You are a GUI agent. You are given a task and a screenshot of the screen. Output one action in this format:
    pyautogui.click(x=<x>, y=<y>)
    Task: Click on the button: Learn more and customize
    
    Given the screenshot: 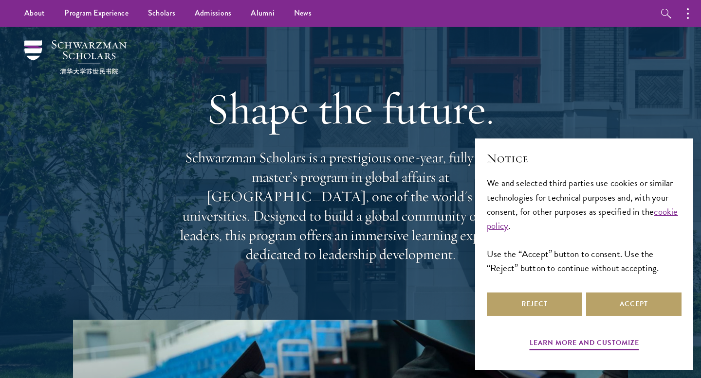 What is the action you would take?
    pyautogui.click(x=584, y=344)
    